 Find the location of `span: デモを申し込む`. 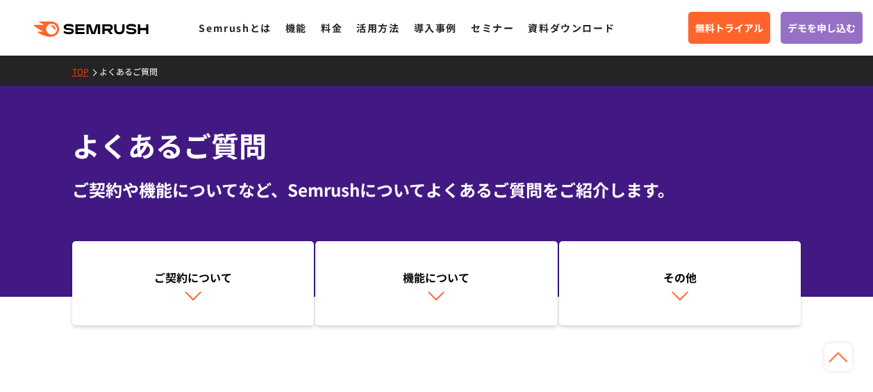

span: デモを申し込む is located at coordinates (822, 28).